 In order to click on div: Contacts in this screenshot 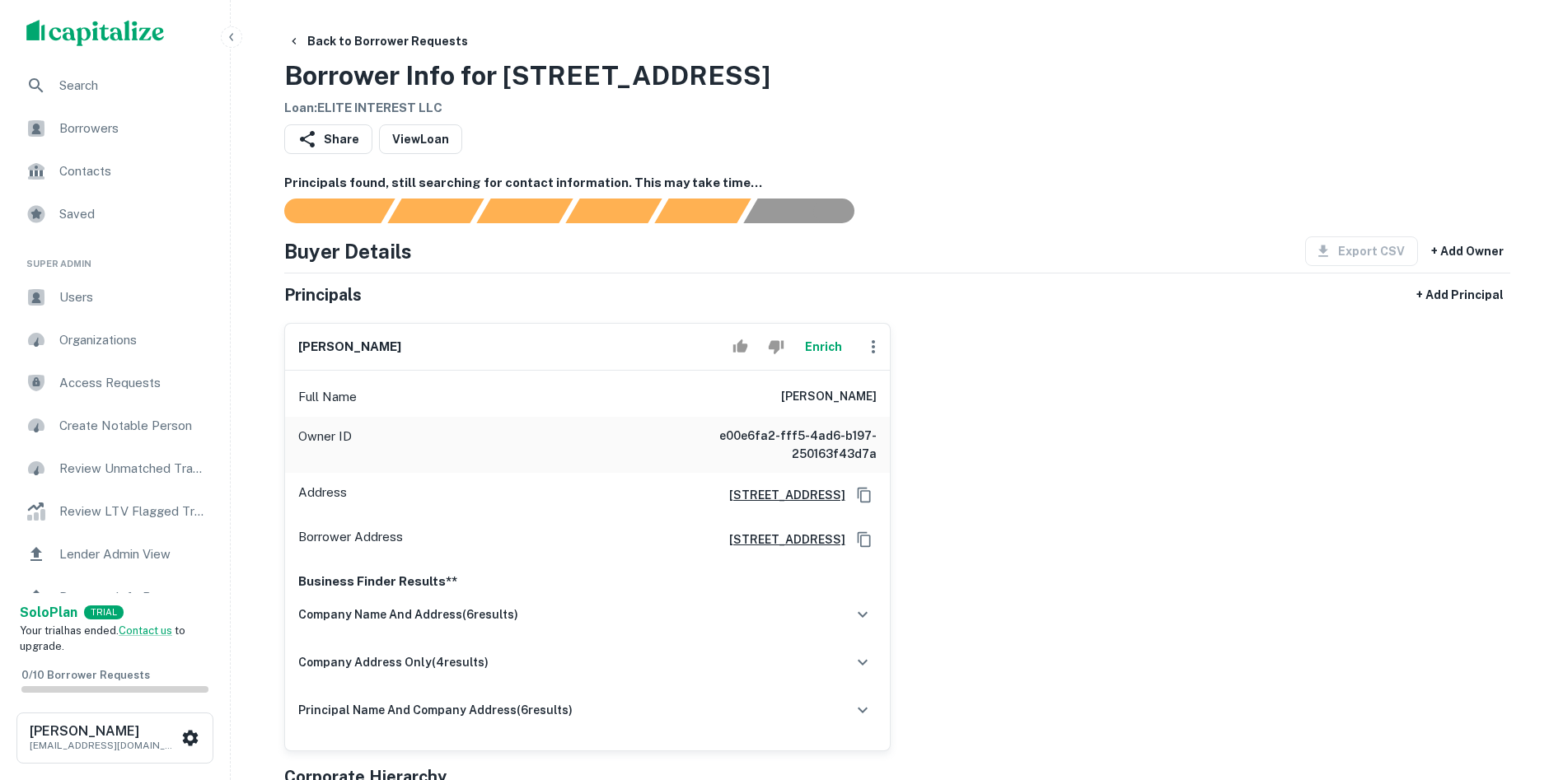, I will do `click(115, 171)`.